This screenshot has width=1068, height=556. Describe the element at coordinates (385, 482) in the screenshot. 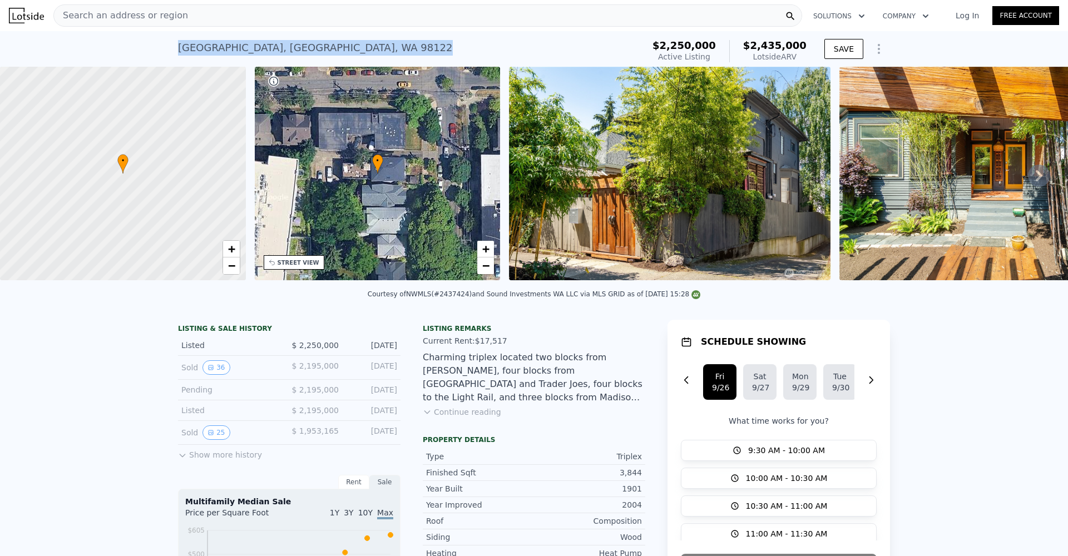

I see `div: Sale` at that location.